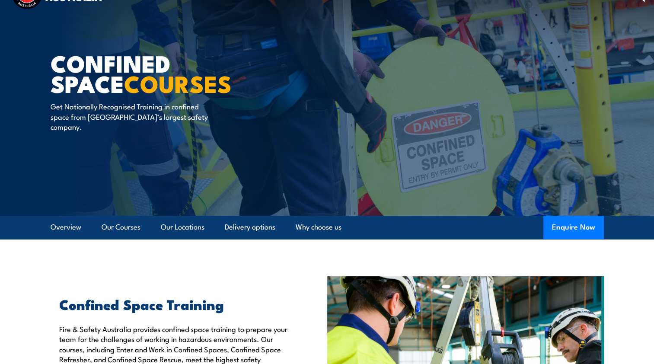 This screenshot has width=654, height=364. I want to click on a: Why choose us, so click(319, 227).